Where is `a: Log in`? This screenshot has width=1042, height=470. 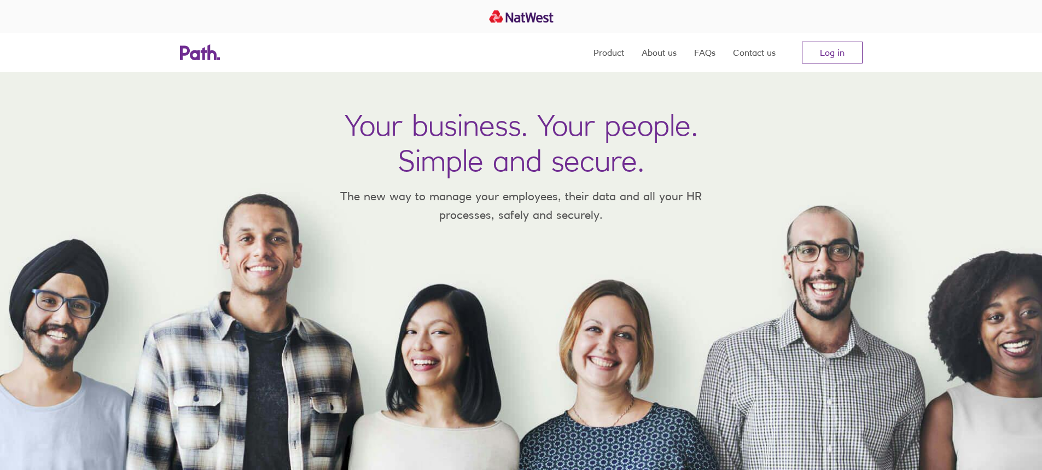
a: Log in is located at coordinates (832, 52).